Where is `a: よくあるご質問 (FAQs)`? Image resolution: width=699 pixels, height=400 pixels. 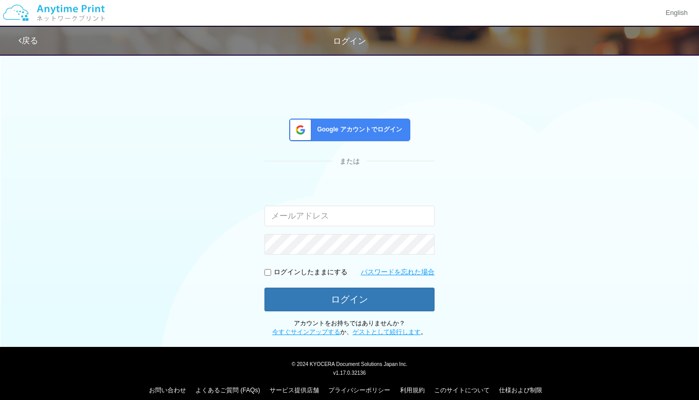 a: よくあるご質問 (FAQs) is located at coordinates (227, 390).